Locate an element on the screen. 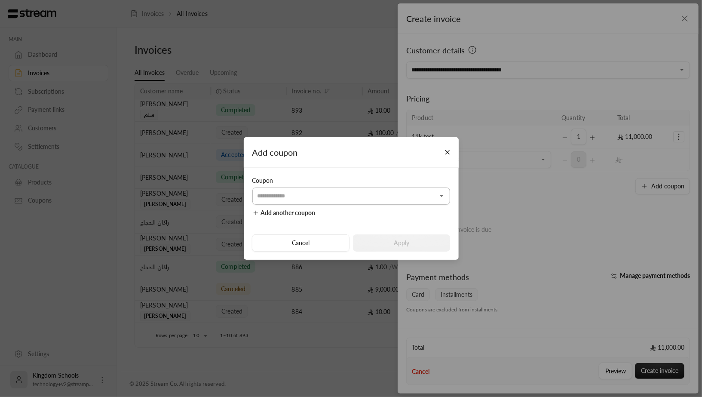 The height and width of the screenshot is (397, 702). span: Add another coupon is located at coordinates (288, 212).